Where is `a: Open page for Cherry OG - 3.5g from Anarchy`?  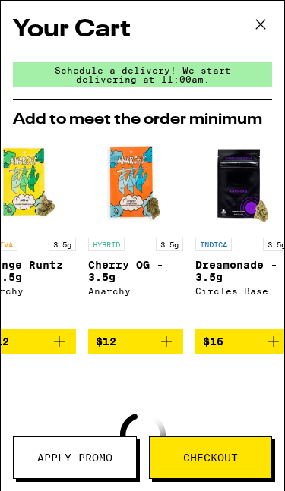
a: Open page for Cherry OG - 3.5g from Anarchy is located at coordinates (135, 231).